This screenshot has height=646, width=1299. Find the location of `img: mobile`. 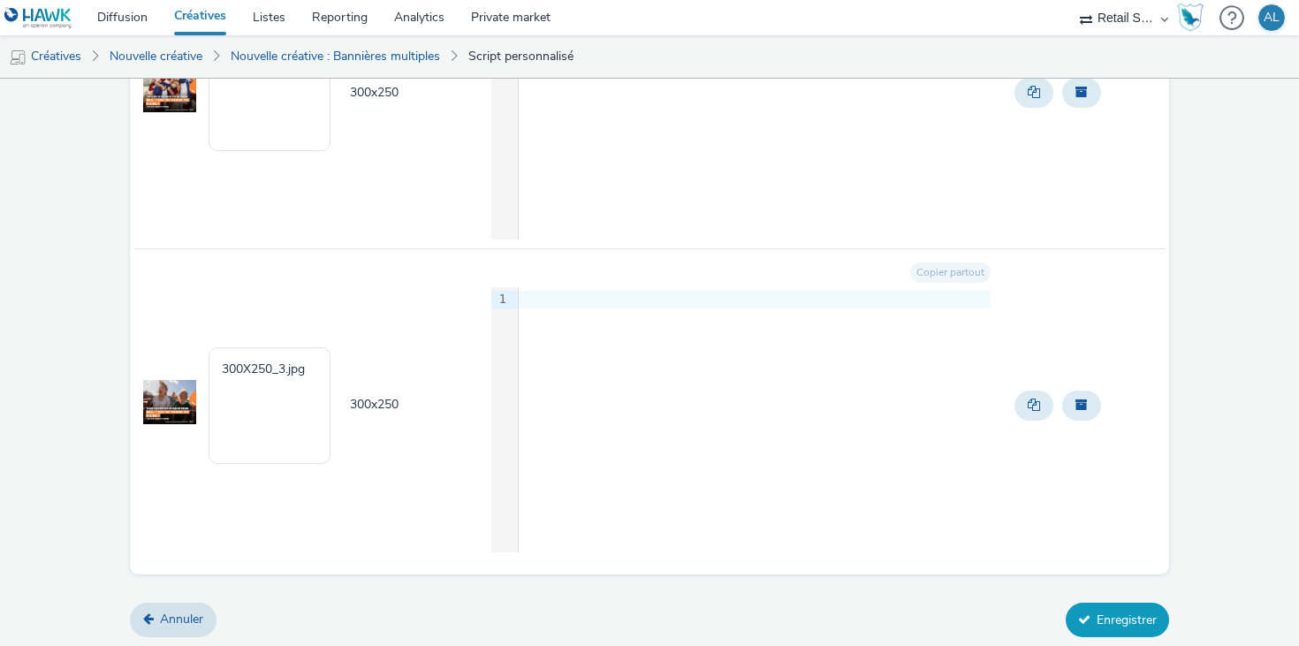

img: mobile is located at coordinates (18, 57).